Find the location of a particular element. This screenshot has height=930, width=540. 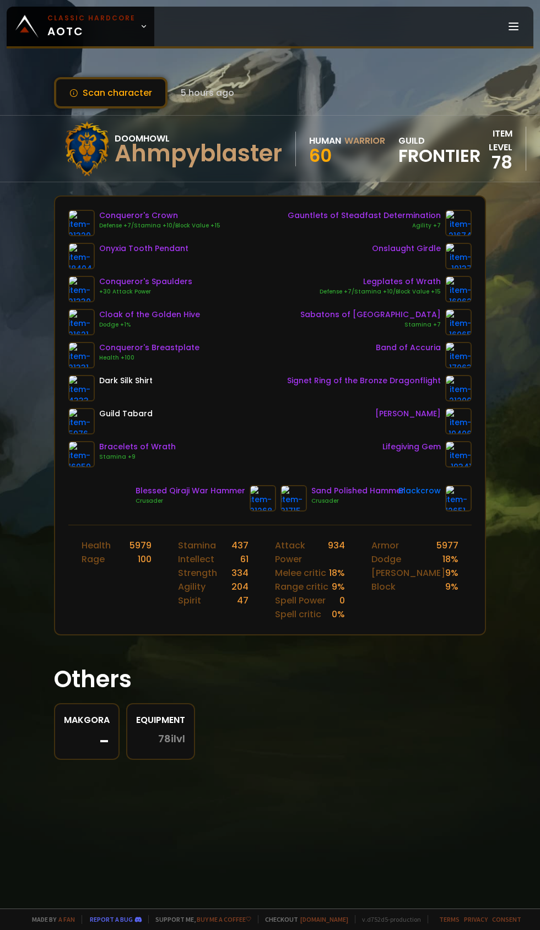

div: Equipment is located at coordinates (160, 720).